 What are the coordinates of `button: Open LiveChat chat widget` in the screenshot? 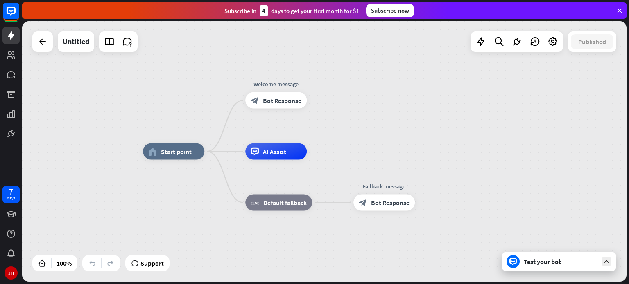 It's located at (19, 16).